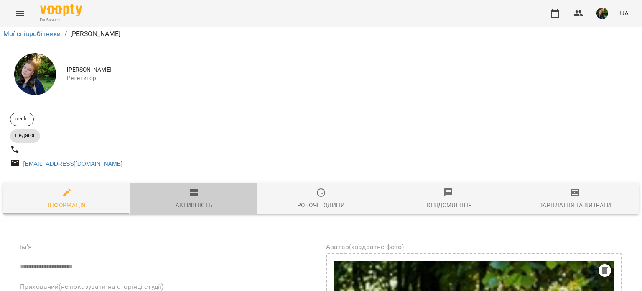 Image resolution: width=642 pixels, height=291 pixels. What do you see at coordinates (20, 13) in the screenshot?
I see `button: Menu` at bounding box center [20, 13].